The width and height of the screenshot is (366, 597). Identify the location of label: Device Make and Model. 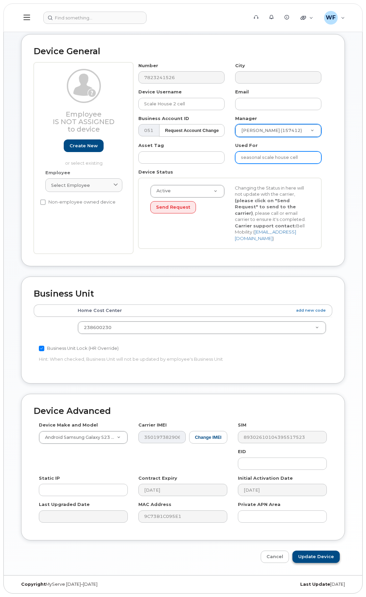
(68, 425).